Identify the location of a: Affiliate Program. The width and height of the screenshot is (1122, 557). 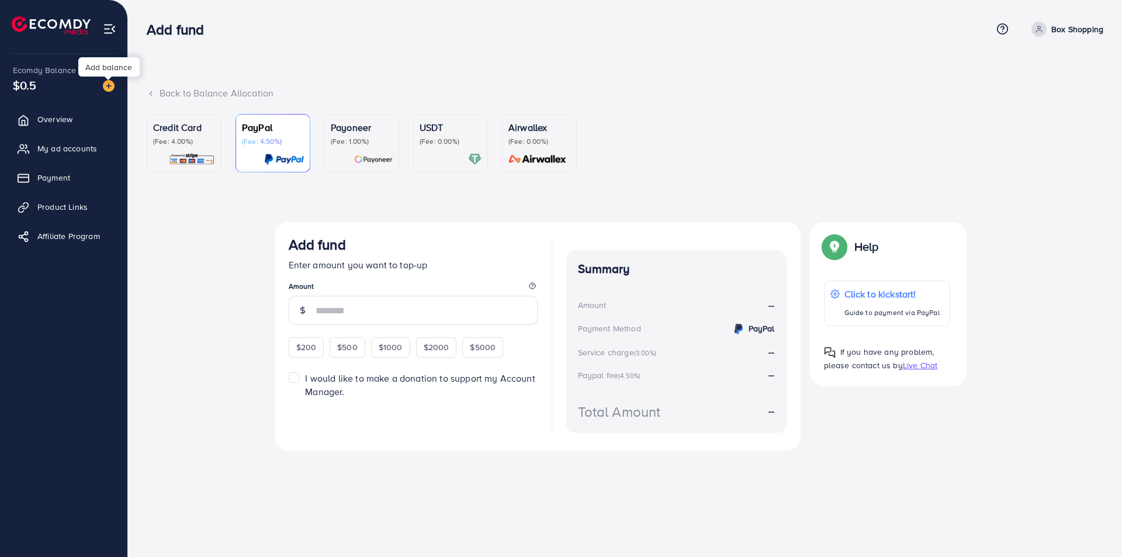
(64, 236).